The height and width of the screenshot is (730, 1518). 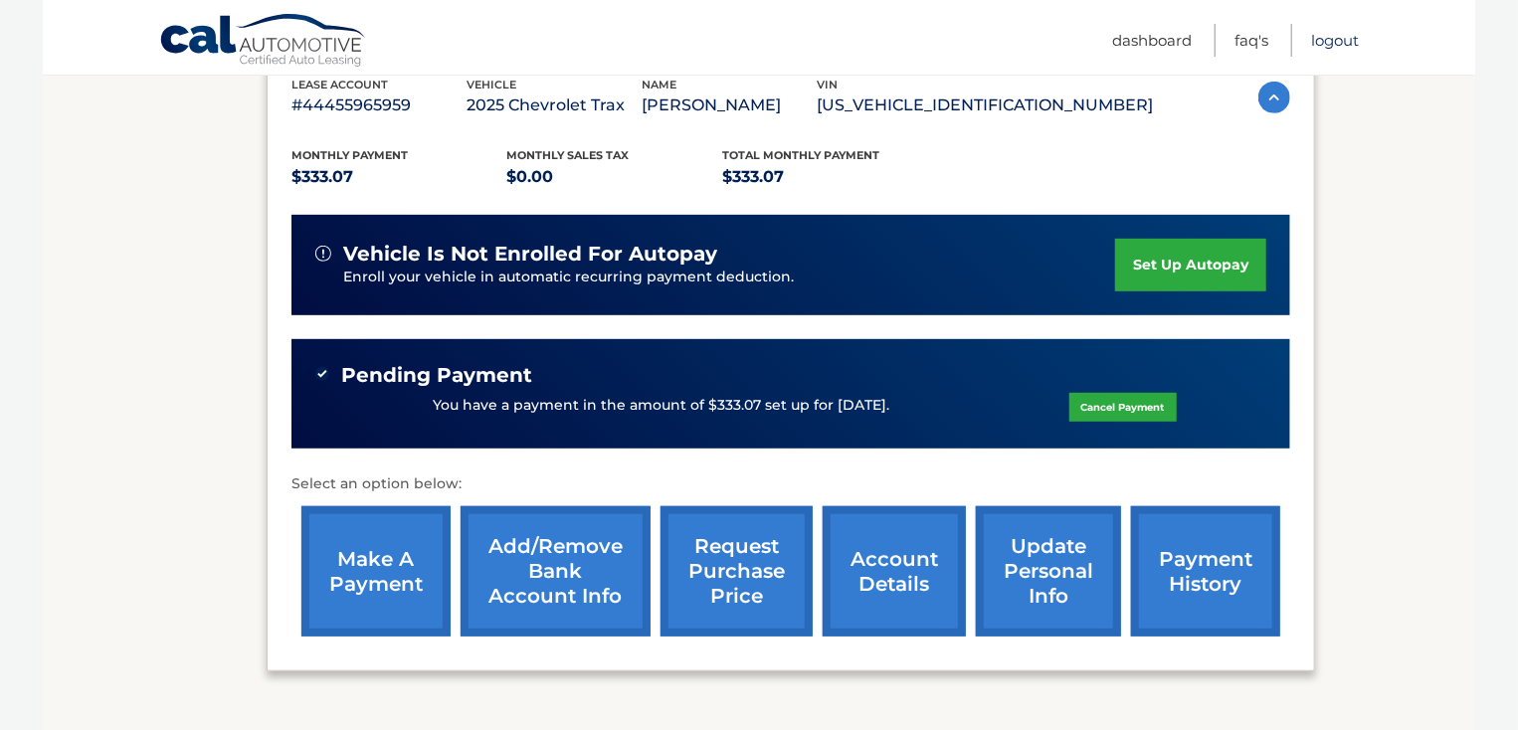 What do you see at coordinates (1191, 265) in the screenshot?
I see `a: set up autopay` at bounding box center [1191, 265].